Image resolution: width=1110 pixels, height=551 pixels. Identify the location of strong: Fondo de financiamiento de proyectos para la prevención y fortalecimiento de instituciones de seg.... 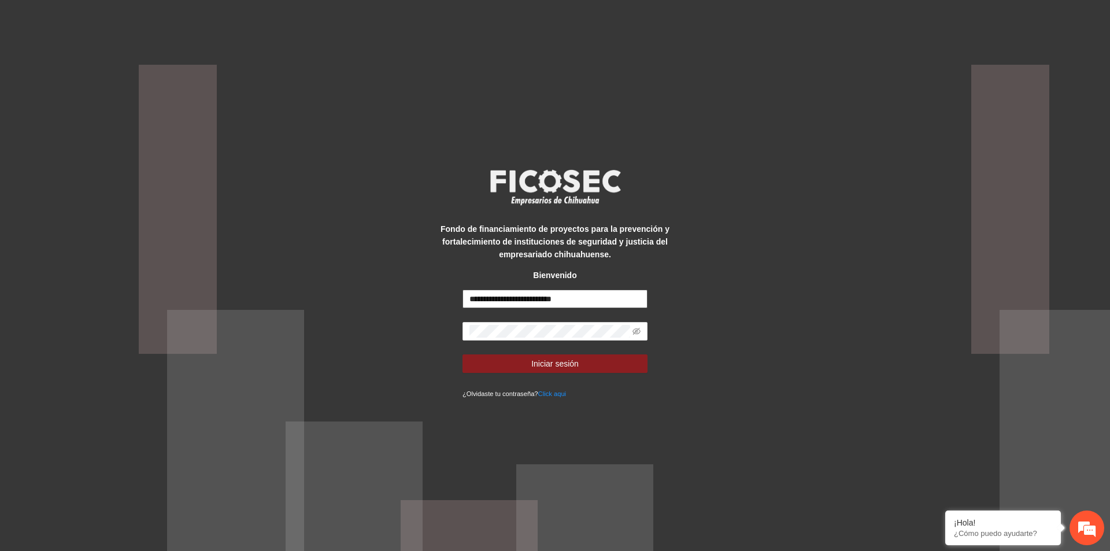
(555, 242).